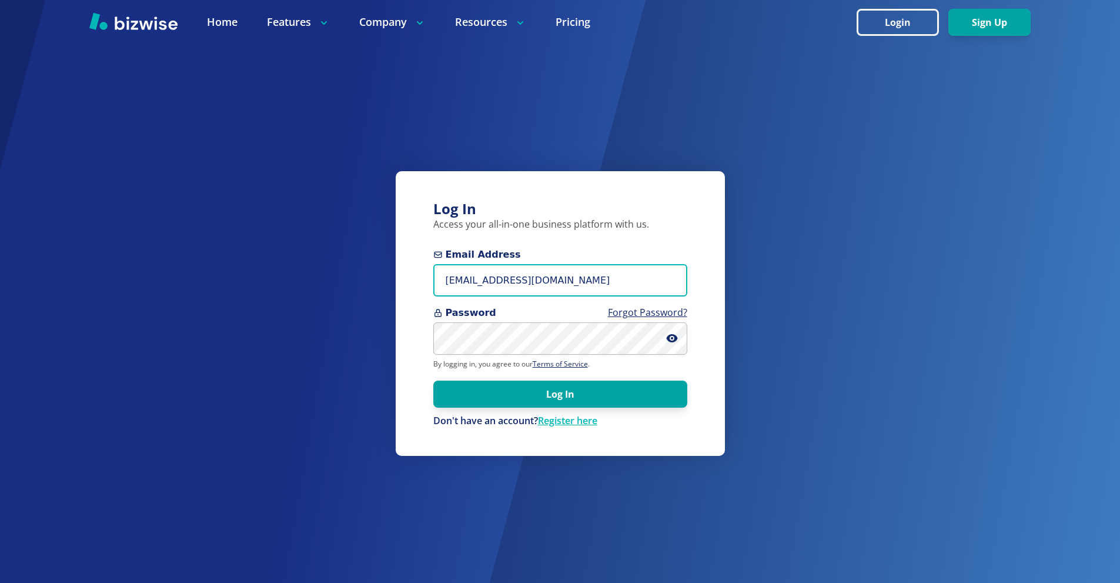  What do you see at coordinates (560, 209) in the screenshot?
I see `h3: Log In` at bounding box center [560, 209].